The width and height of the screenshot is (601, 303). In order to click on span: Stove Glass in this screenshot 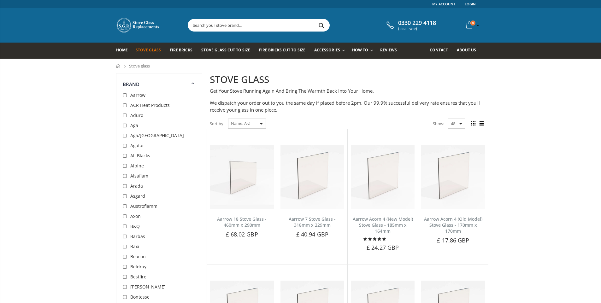, I will do `click(148, 50)`.